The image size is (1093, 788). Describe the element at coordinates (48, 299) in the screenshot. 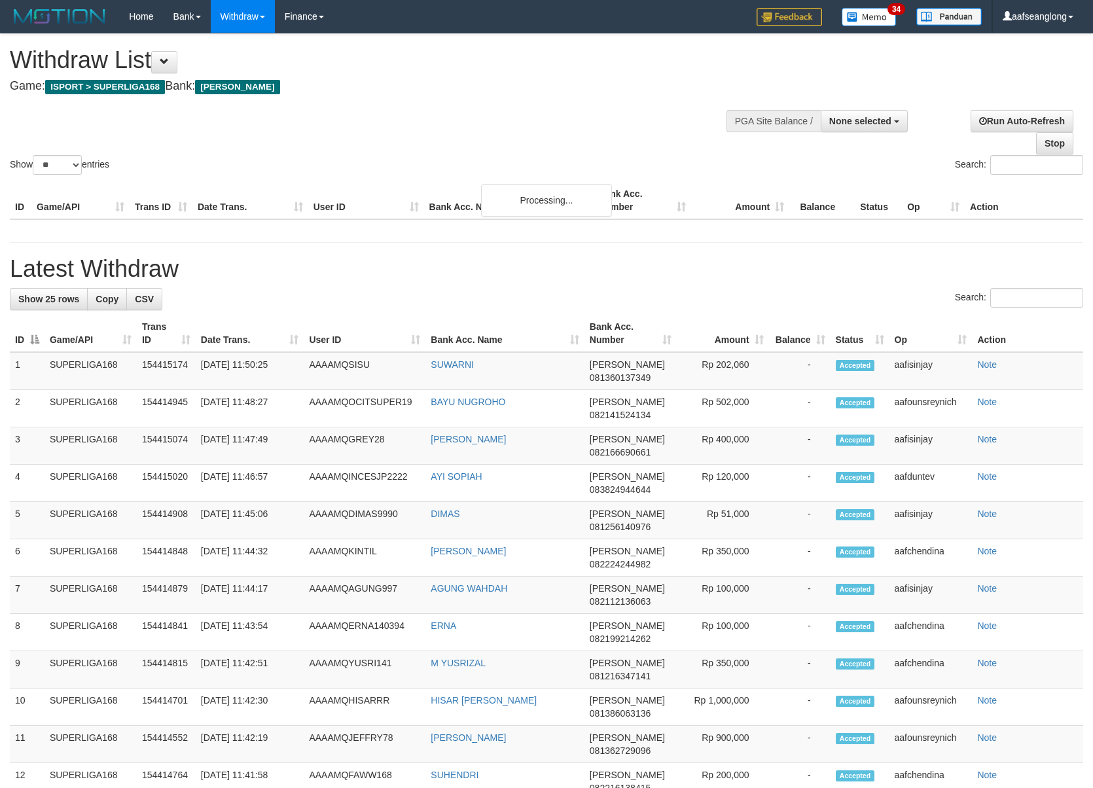

I see `span: Show 25 rows` at that location.